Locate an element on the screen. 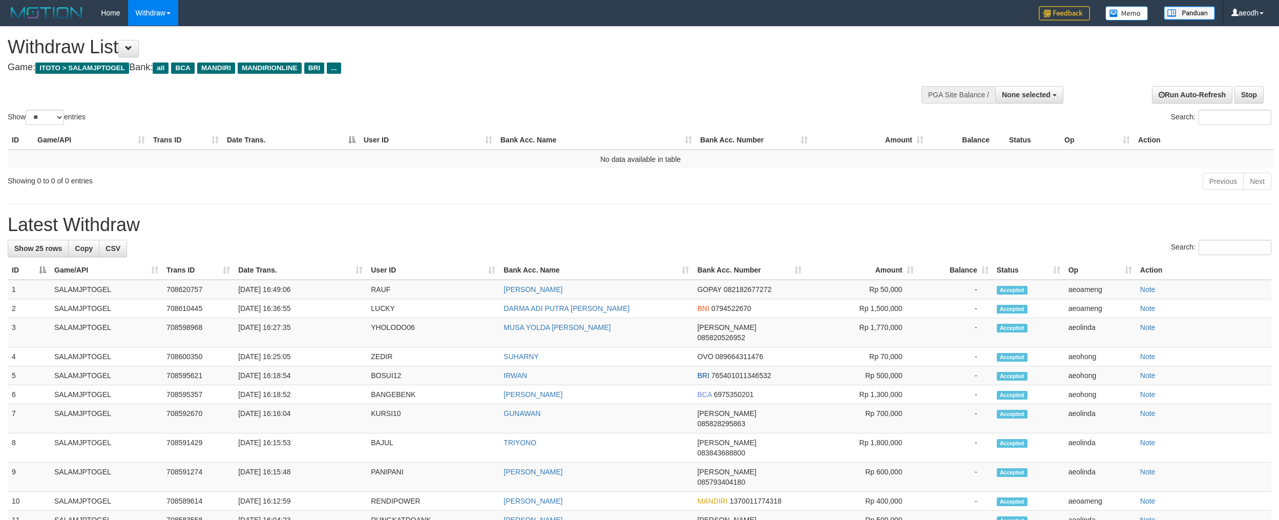 The height and width of the screenshot is (520, 1279). span: BCA is located at coordinates (182, 68).